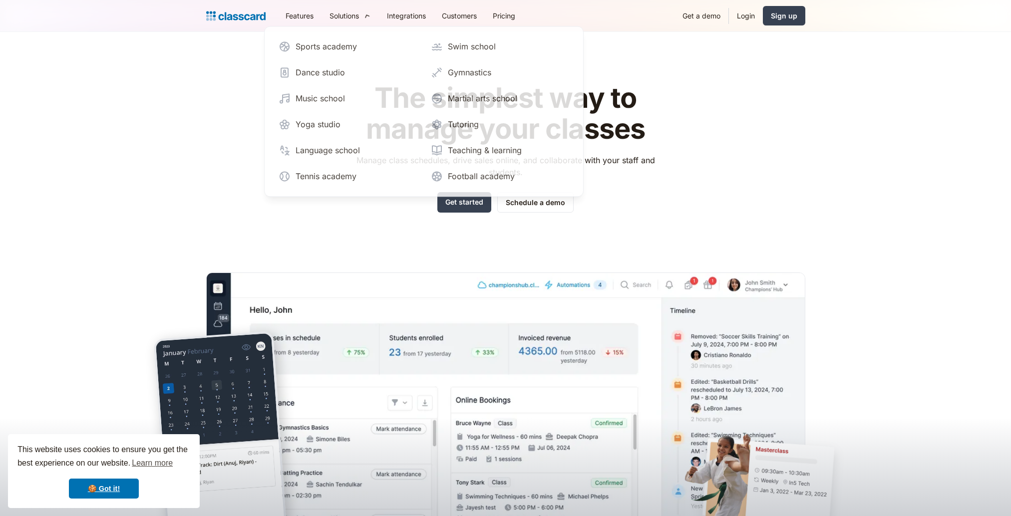 This screenshot has width=1011, height=516. What do you see at coordinates (500, 150) in the screenshot?
I see `a: Teaching & learning` at bounding box center [500, 150].